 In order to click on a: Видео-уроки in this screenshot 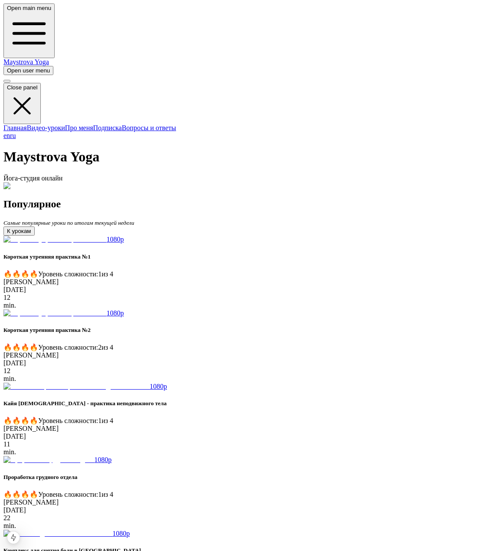, I will do `click(46, 128)`.